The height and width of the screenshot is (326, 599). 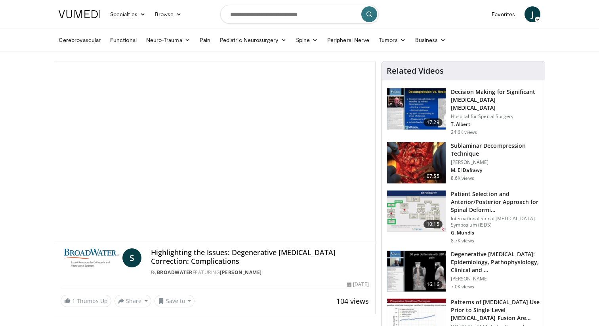 I want to click on button: Share, so click(x=133, y=301).